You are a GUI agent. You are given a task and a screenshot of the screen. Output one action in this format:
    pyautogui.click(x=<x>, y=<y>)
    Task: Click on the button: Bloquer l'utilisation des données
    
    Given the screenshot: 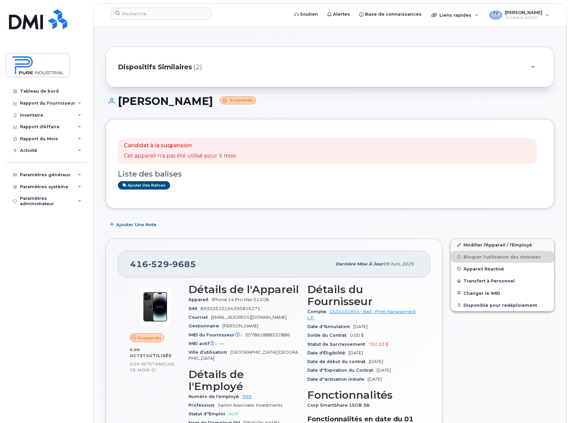 What is the action you would take?
    pyautogui.click(x=503, y=257)
    